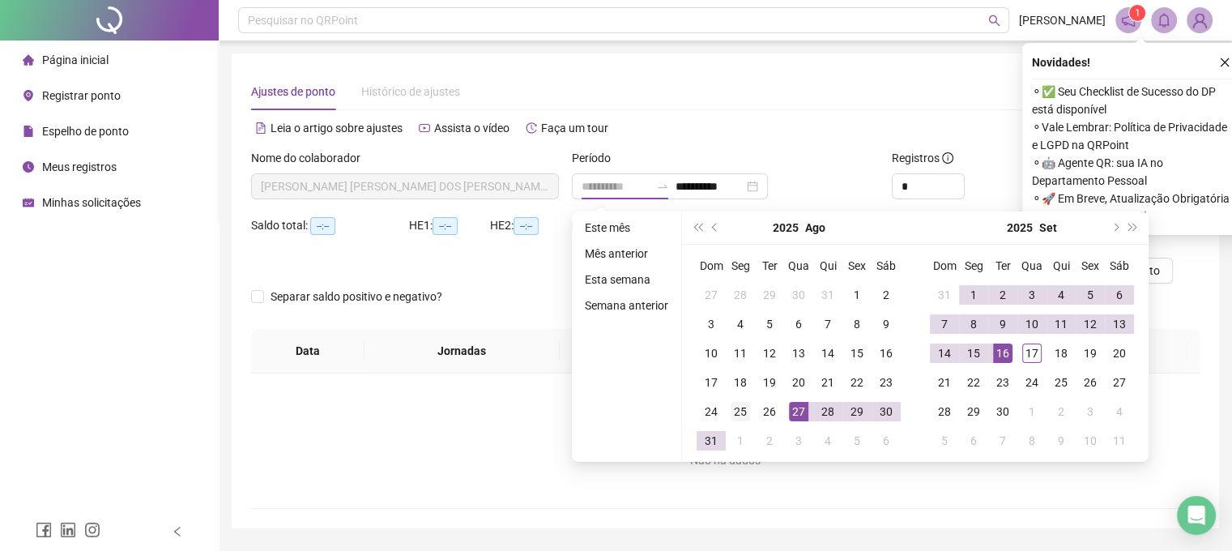 This screenshot has width=1232, height=551. Describe the element at coordinates (1200, 20) in the screenshot. I see `img: 21642` at that location.